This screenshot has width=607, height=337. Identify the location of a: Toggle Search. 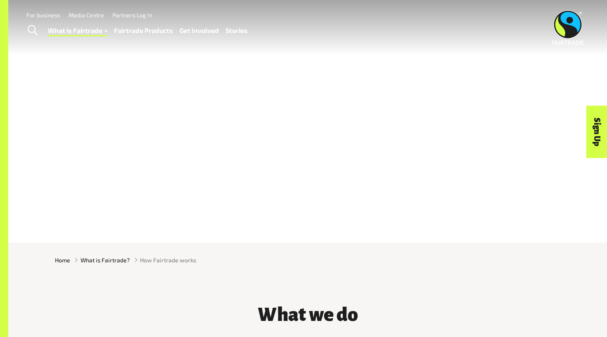
(32, 31).